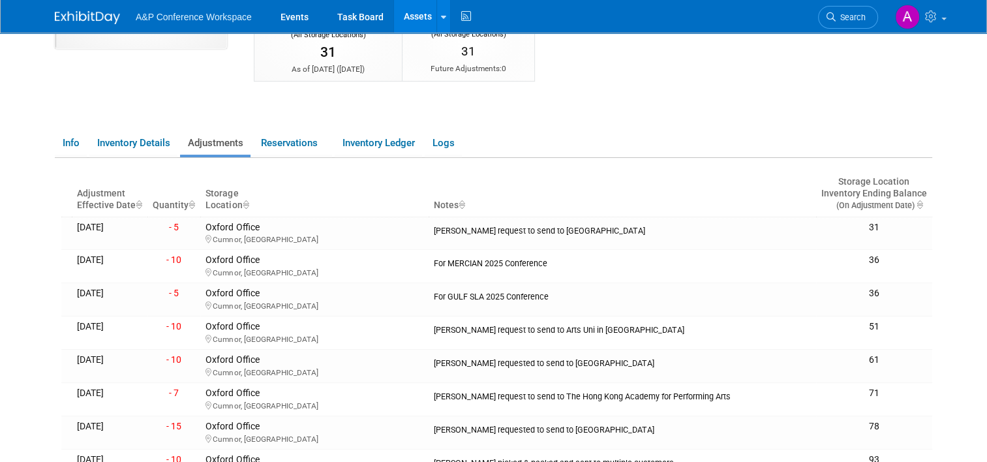 Image resolution: width=987 pixels, height=462 pixels. Describe the element at coordinates (874, 228) in the screenshot. I see `div: 31` at that location.